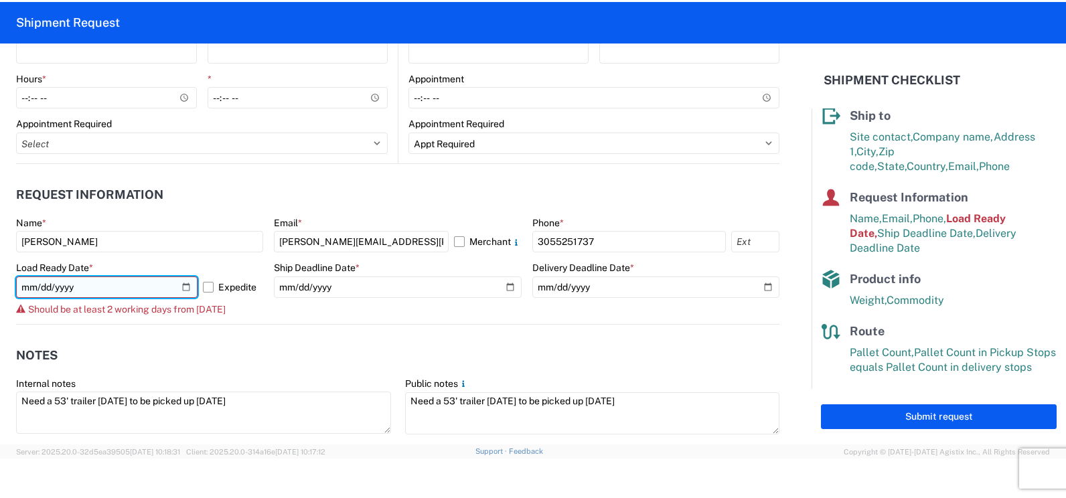 The image size is (1066, 498). I want to click on span: Ship Deadline Date,, so click(926, 233).